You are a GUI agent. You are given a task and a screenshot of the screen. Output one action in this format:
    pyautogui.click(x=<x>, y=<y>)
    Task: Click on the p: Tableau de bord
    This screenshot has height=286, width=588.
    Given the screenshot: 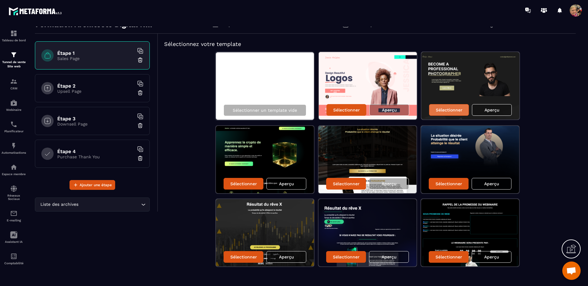 What is the action you would take?
    pyautogui.click(x=14, y=40)
    